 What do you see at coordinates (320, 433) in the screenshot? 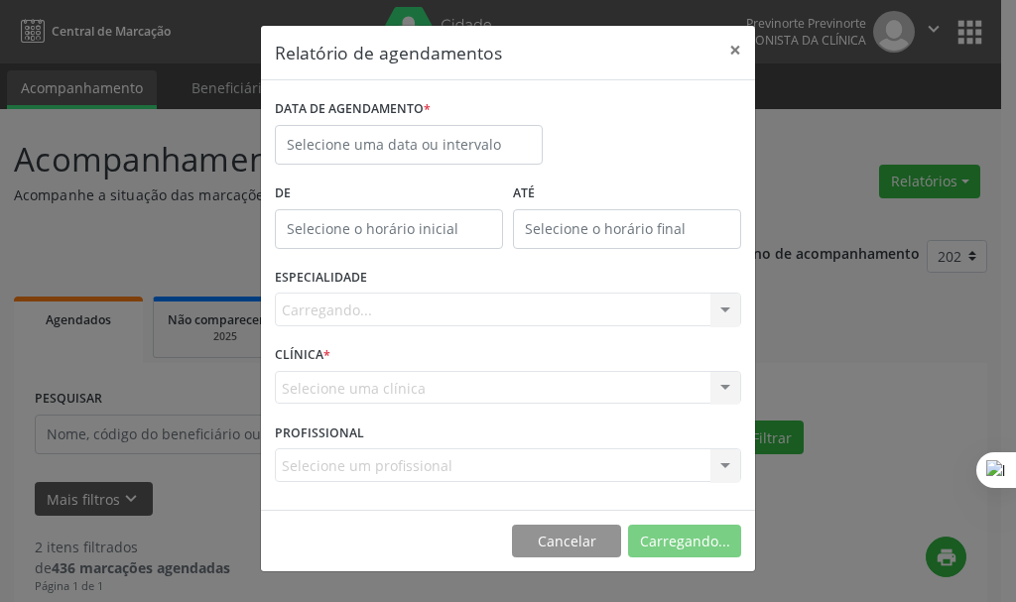
I see `label: PROFISSIONAL` at bounding box center [320, 433].